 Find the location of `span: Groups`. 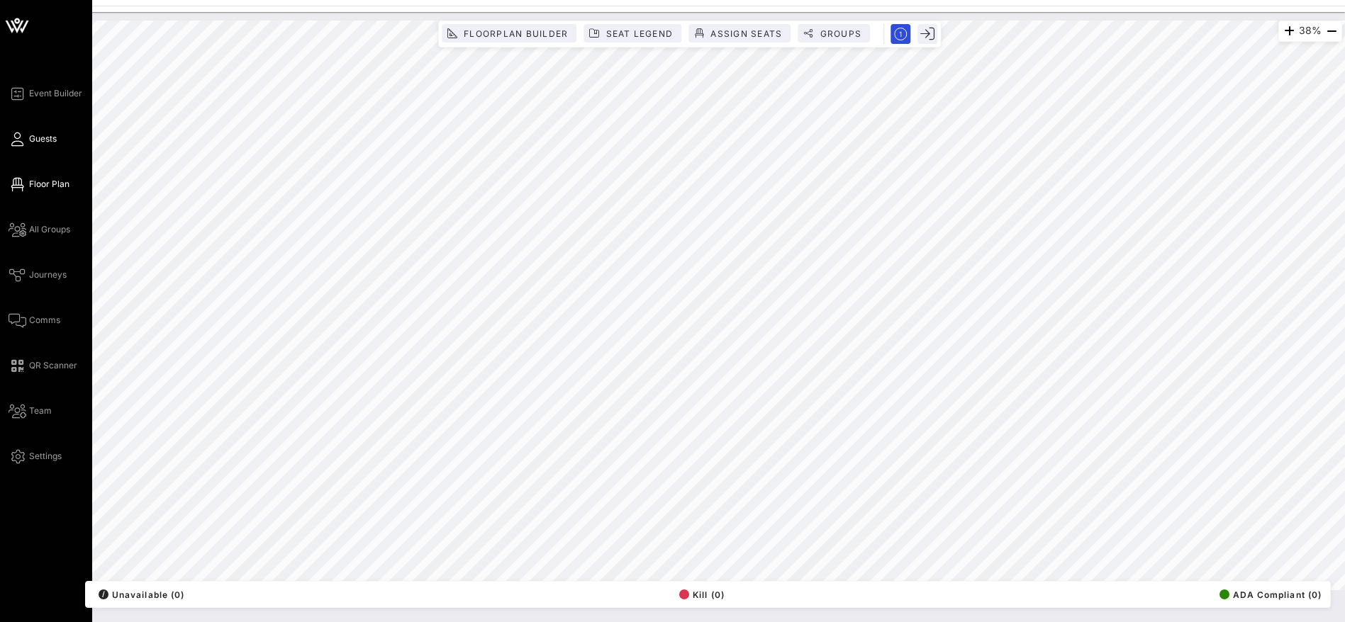

span: Groups is located at coordinates (840, 33).